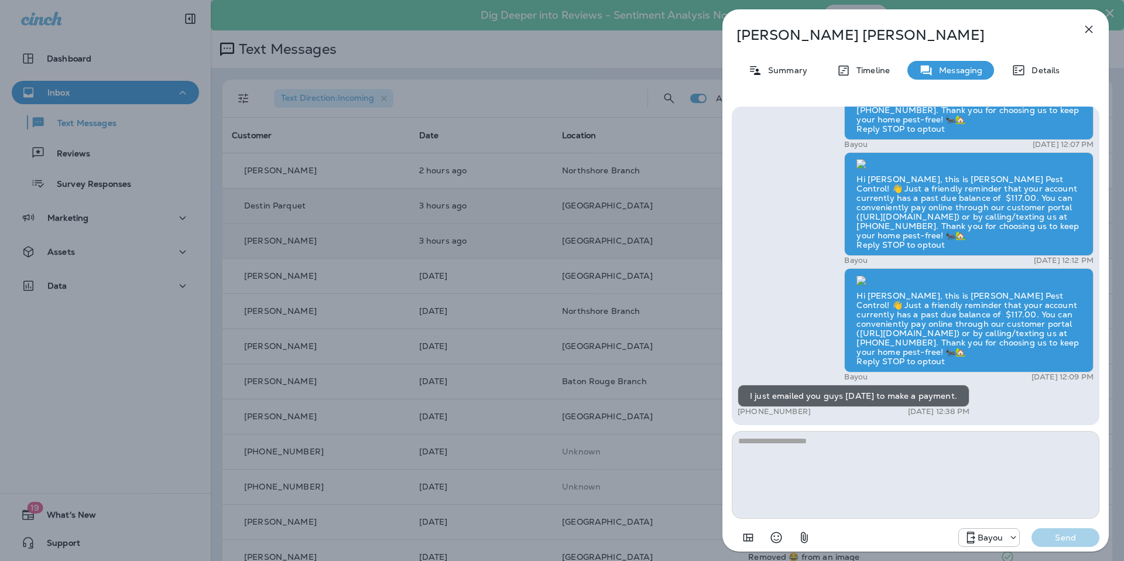  Describe the element at coordinates (748, 538) in the screenshot. I see `button: Add in a premade template` at that location.